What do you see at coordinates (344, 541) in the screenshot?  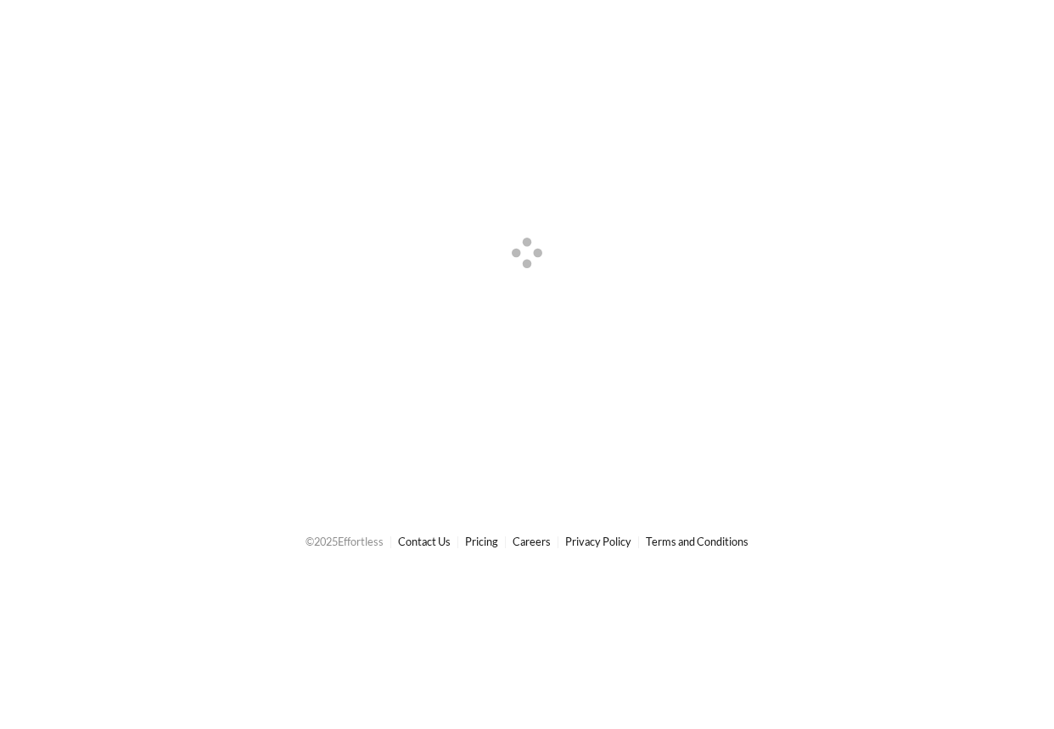 I see `span: © 2025 Effortless` at bounding box center [344, 541].